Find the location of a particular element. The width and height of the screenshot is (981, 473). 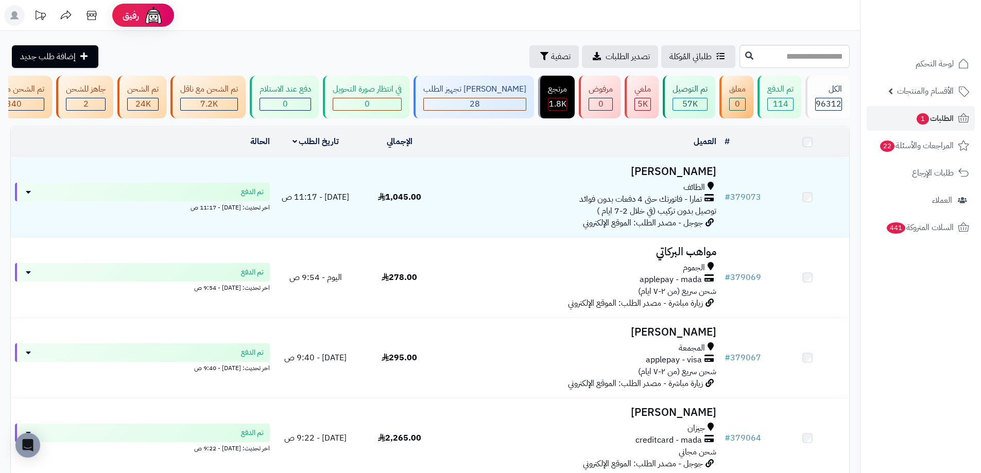

span: جيزان is located at coordinates (696, 428).